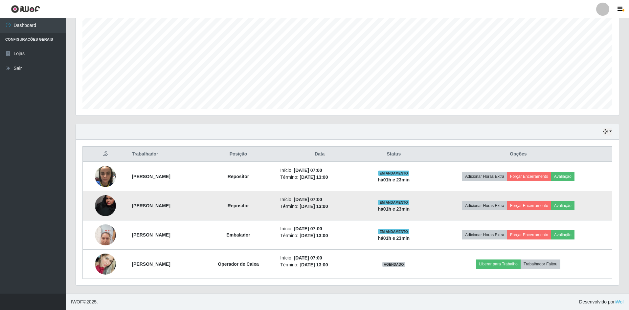  I want to click on th: Posição, so click(238, 154).